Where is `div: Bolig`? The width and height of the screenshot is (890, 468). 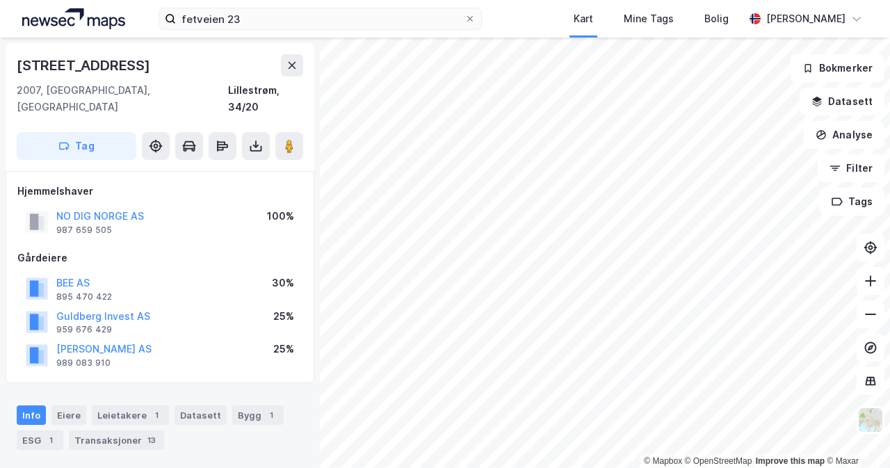 div: Bolig is located at coordinates (716, 19).